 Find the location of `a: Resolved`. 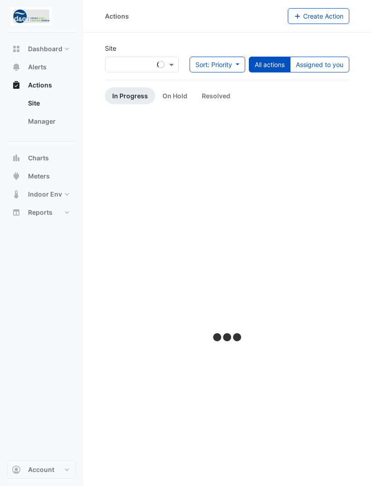

a: Resolved is located at coordinates (216, 96).